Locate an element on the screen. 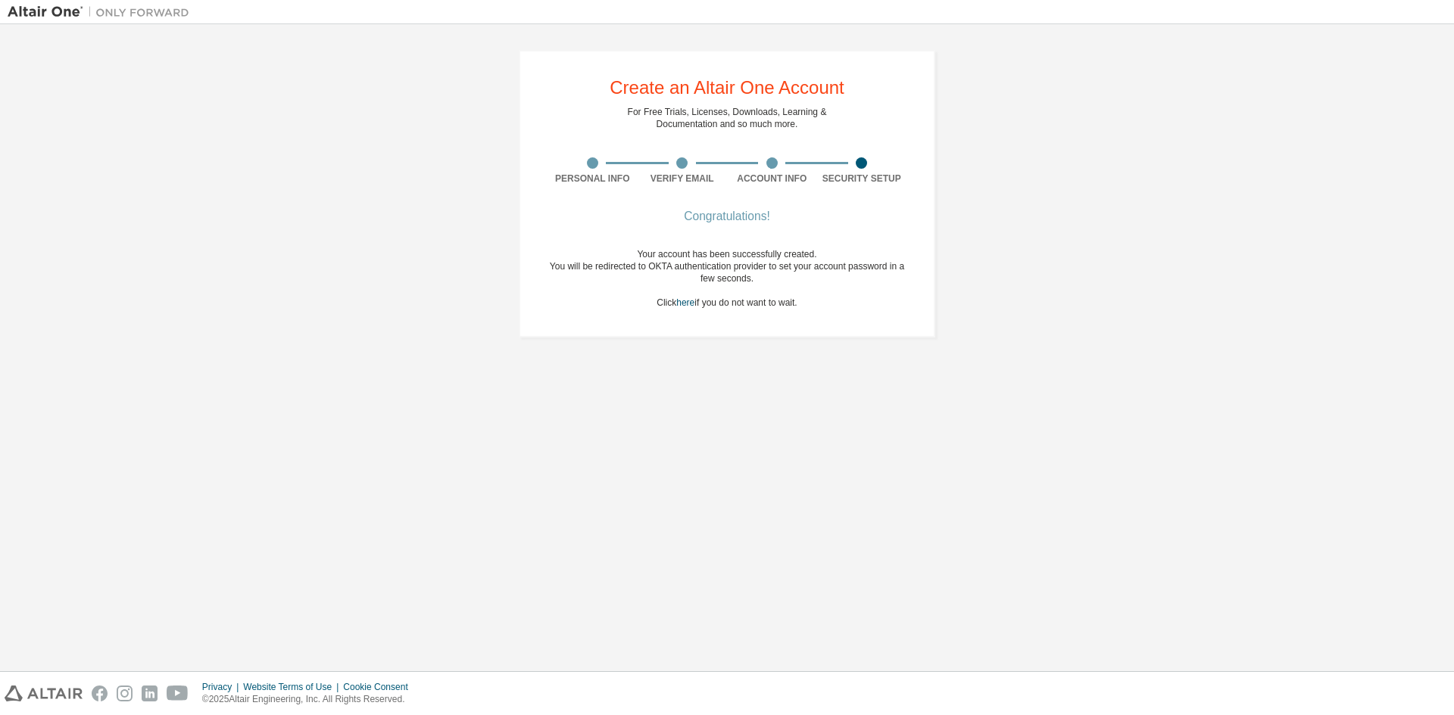  div: Your account has been successfully created. is located at coordinates (727, 254).